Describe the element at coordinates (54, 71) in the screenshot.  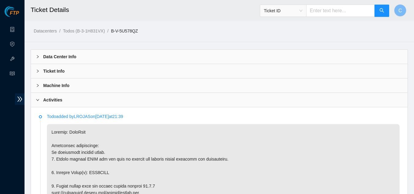
I see `b: Ticket Info` at that location.